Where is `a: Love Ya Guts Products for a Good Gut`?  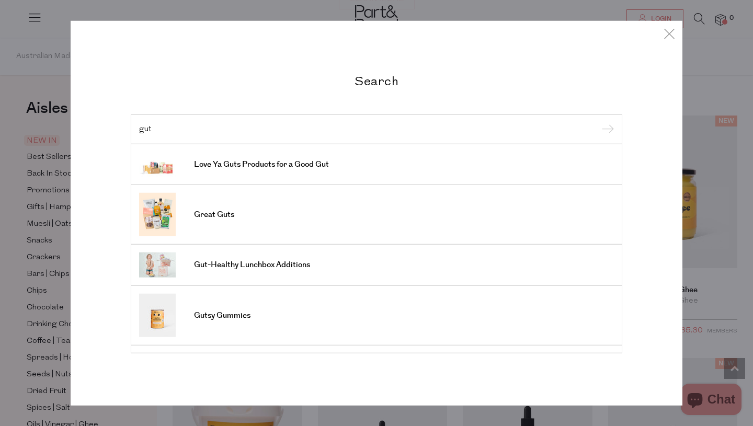 a: Love Ya Guts Products for a Good Gut is located at coordinates (376, 164).